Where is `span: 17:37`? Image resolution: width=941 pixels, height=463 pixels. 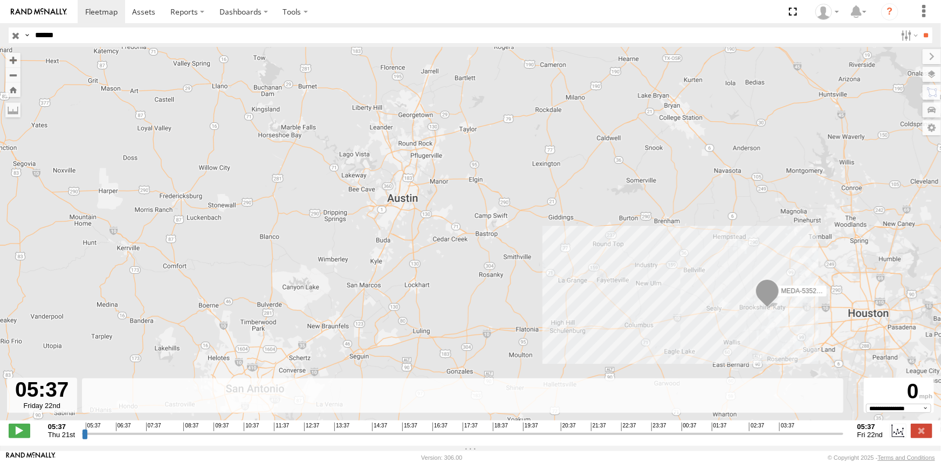 span: 17:37 is located at coordinates (470, 427).